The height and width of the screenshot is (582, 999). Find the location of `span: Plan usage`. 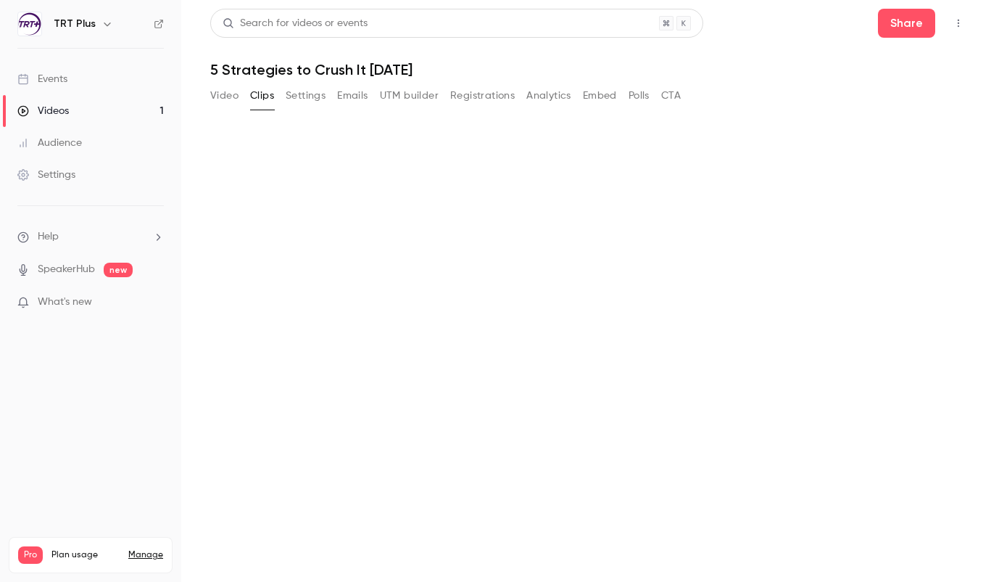

span: Plan usage is located at coordinates (86, 555).